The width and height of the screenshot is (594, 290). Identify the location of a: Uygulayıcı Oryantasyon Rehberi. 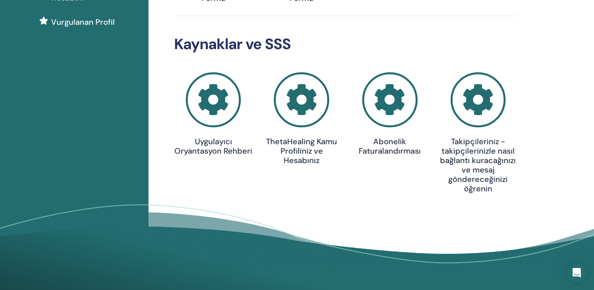
(213, 114).